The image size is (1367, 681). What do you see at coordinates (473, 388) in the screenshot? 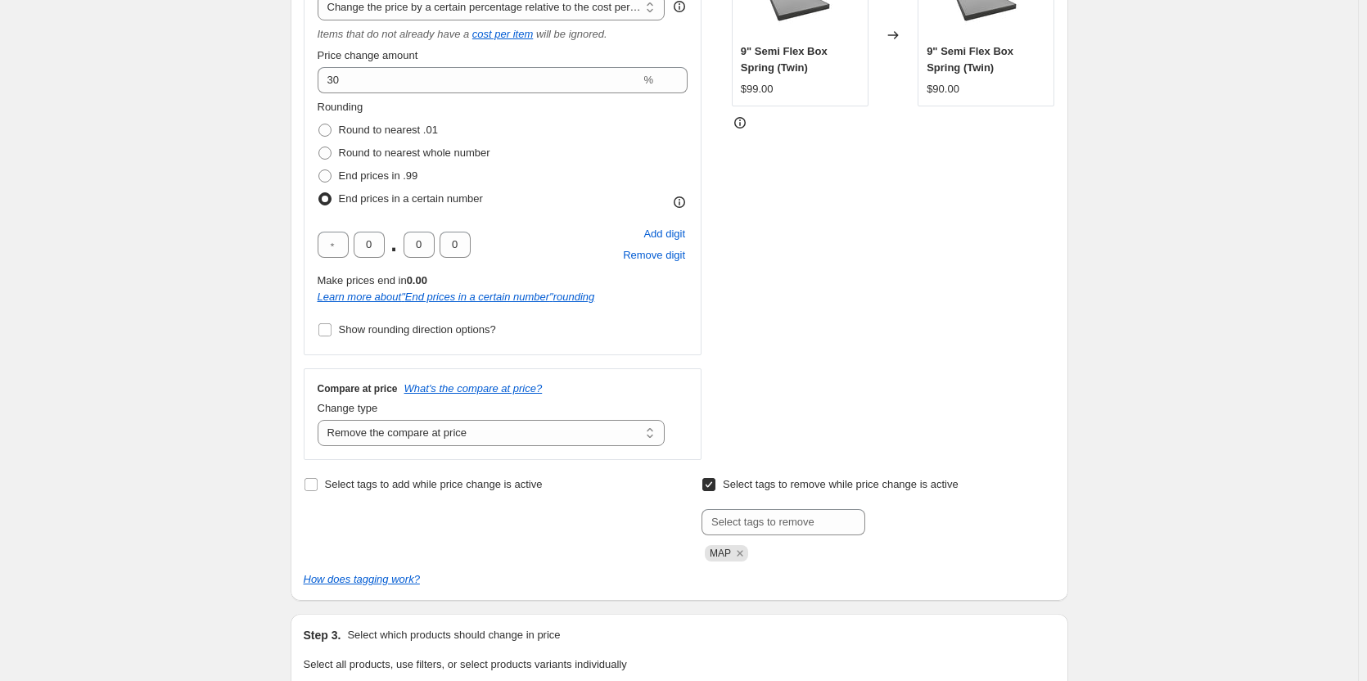
I see `button: What's the compare at price?` at bounding box center [473, 388].